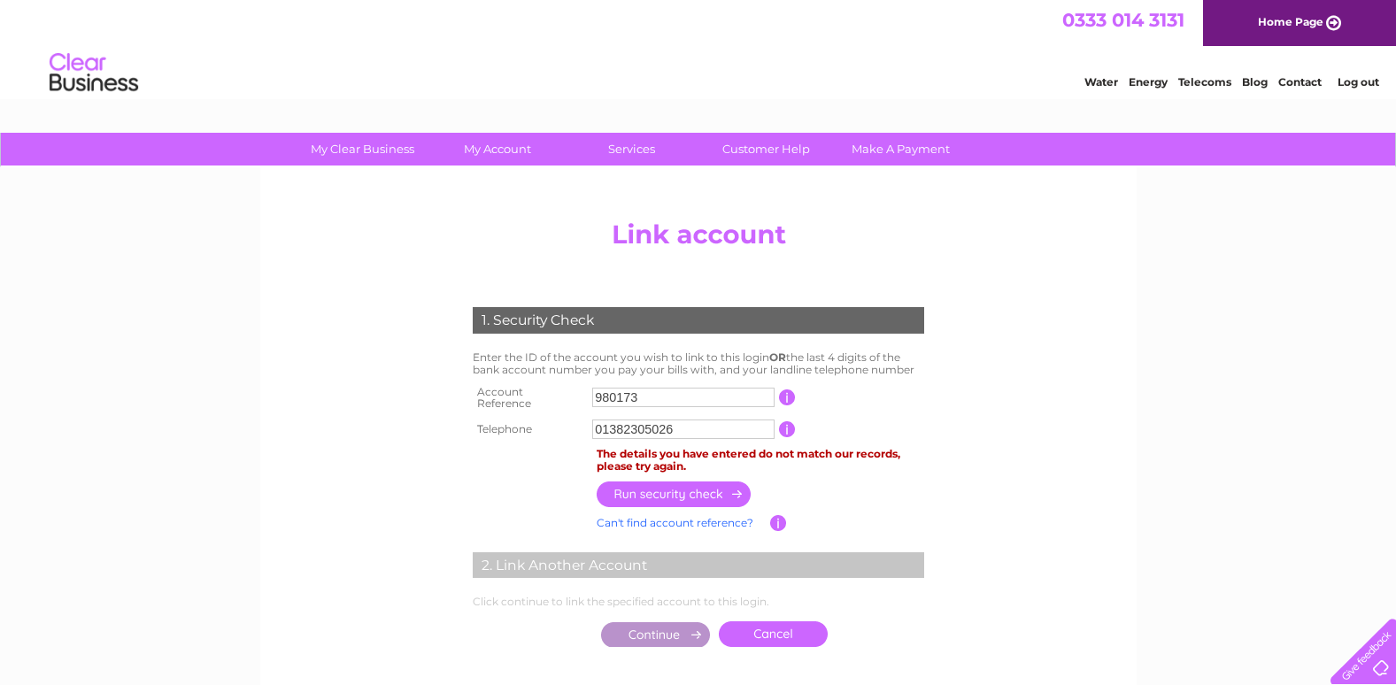 Image resolution: width=1396 pixels, height=685 pixels. Describe the element at coordinates (497, 149) in the screenshot. I see `a: My Account` at that location.